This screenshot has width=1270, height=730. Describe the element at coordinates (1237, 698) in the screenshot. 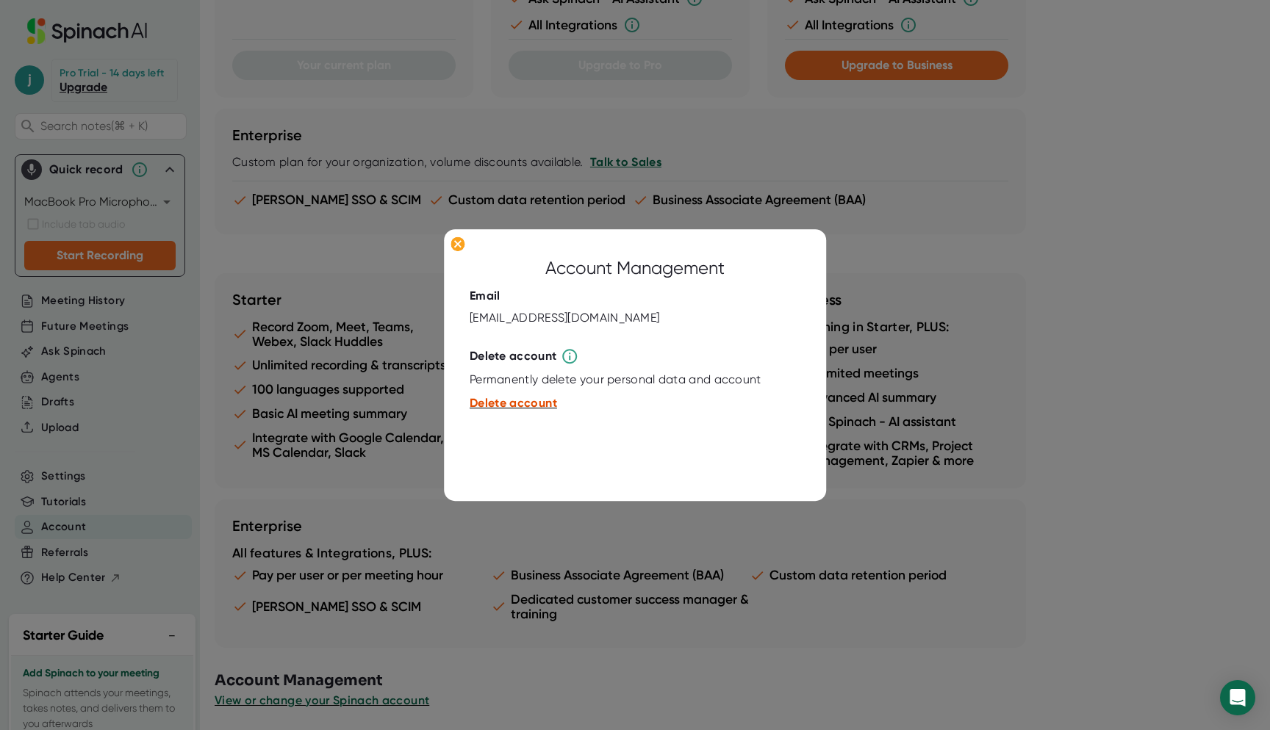

I see `div: Open Intercom Messenger` at that location.